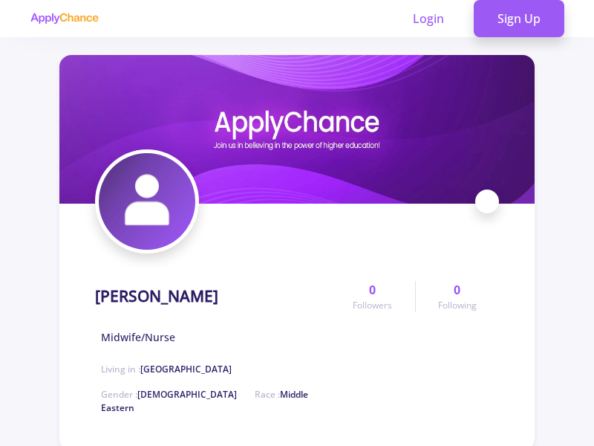 The height and width of the screenshot is (446, 594). Describe the element at coordinates (169, 394) in the screenshot. I see `span: Gender :` at that location.